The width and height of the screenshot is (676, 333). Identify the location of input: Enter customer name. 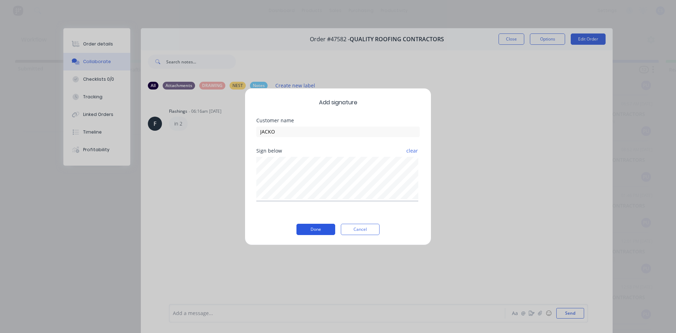
(338, 132).